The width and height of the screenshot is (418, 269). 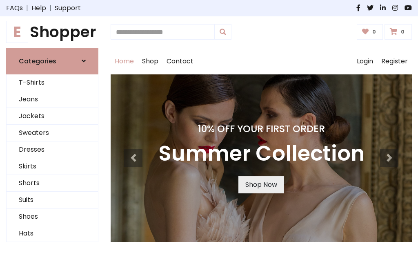 What do you see at coordinates (52, 32) in the screenshot?
I see `h1: Shopper` at bounding box center [52, 32].